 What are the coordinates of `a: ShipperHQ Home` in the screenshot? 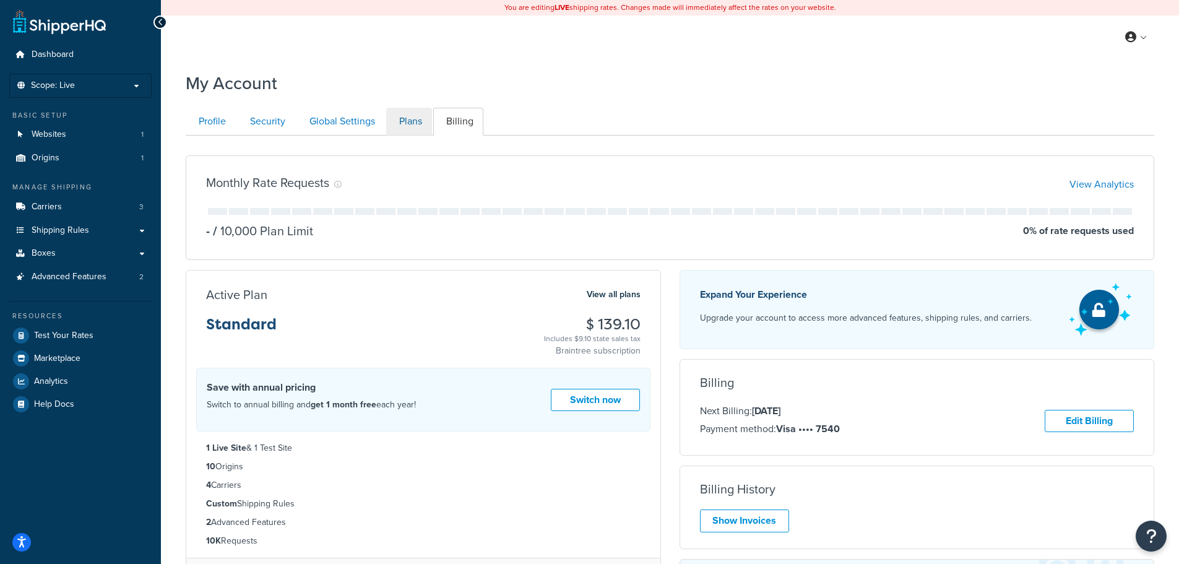 It's located at (59, 22).